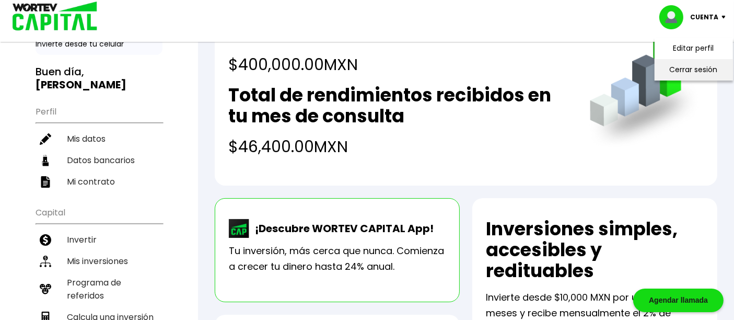 The height and width of the screenshot is (320, 734). Describe the element at coordinates (99, 239) in the screenshot. I see `li: Invertir` at that location.